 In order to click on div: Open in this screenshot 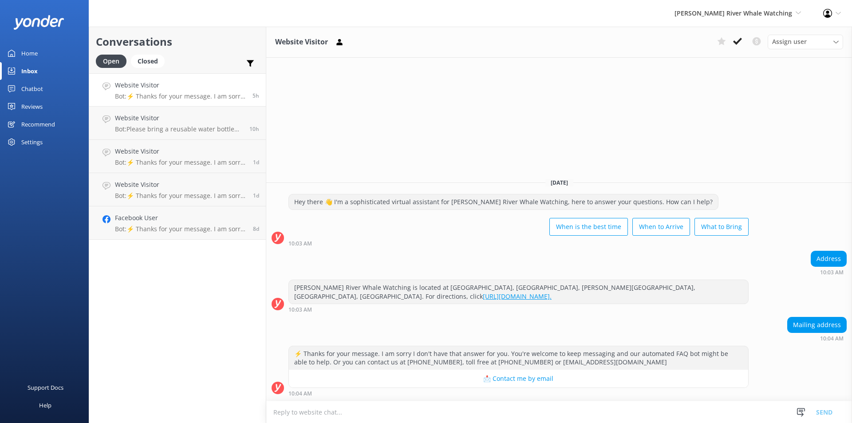, I will do `click(111, 61)`.